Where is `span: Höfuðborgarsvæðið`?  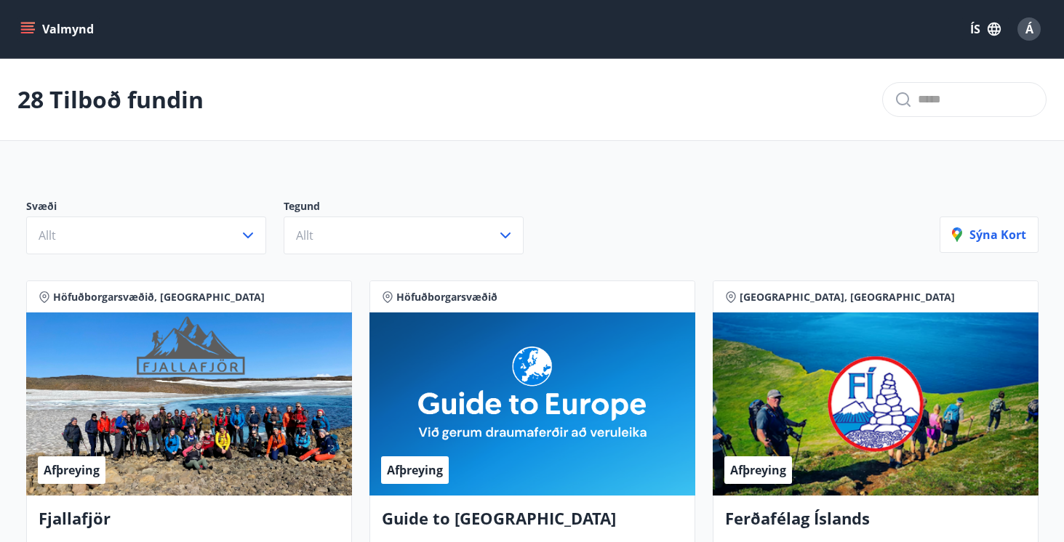
span: Höfuðborgarsvæðið is located at coordinates (446, 297).